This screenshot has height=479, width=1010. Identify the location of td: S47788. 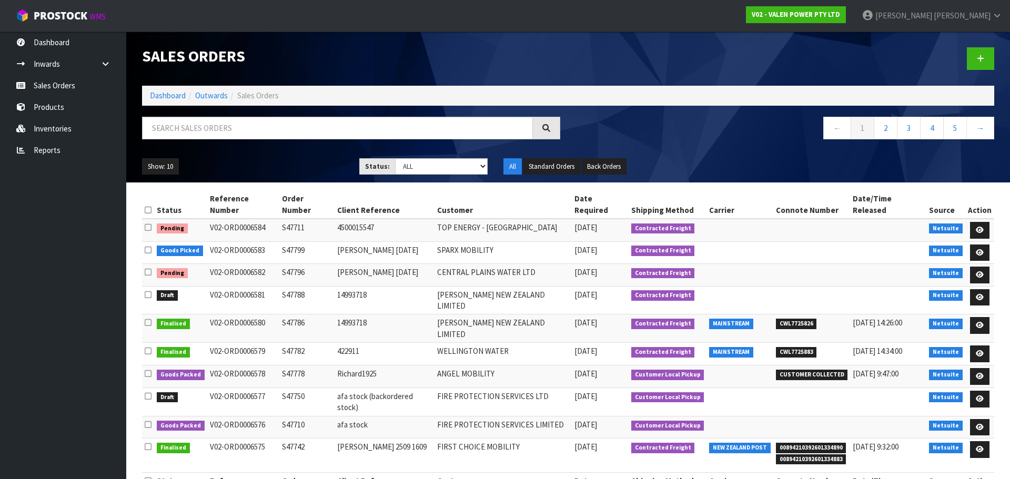
(307, 300).